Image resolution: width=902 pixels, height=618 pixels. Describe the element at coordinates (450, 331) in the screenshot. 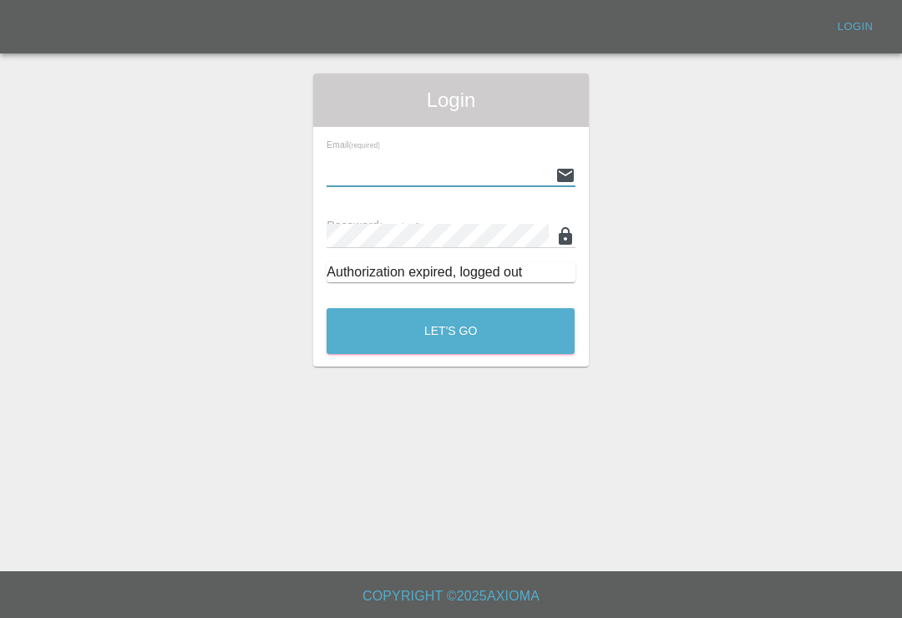

I see `button: Let's Go` at that location.